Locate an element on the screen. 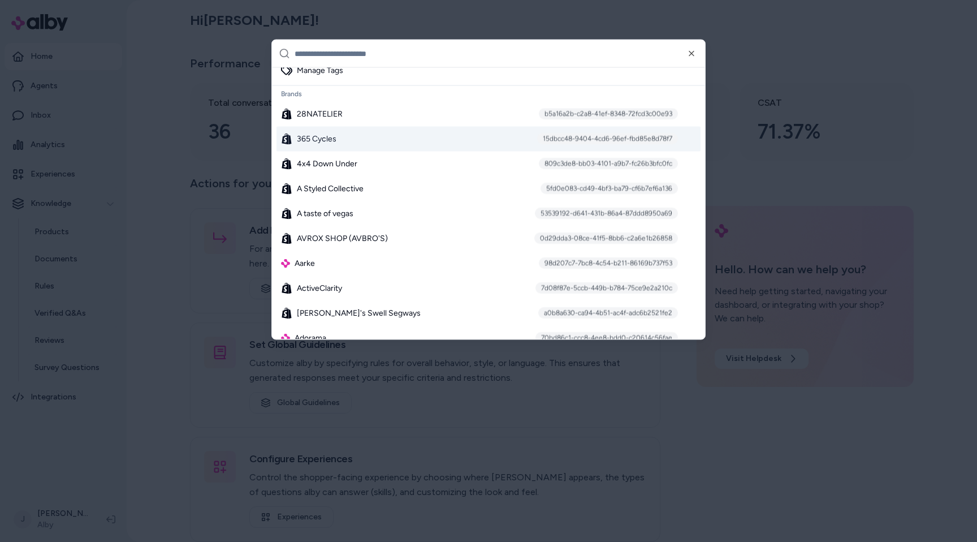 Image resolution: width=977 pixels, height=542 pixels. span: 28NATELIER is located at coordinates (319, 114).